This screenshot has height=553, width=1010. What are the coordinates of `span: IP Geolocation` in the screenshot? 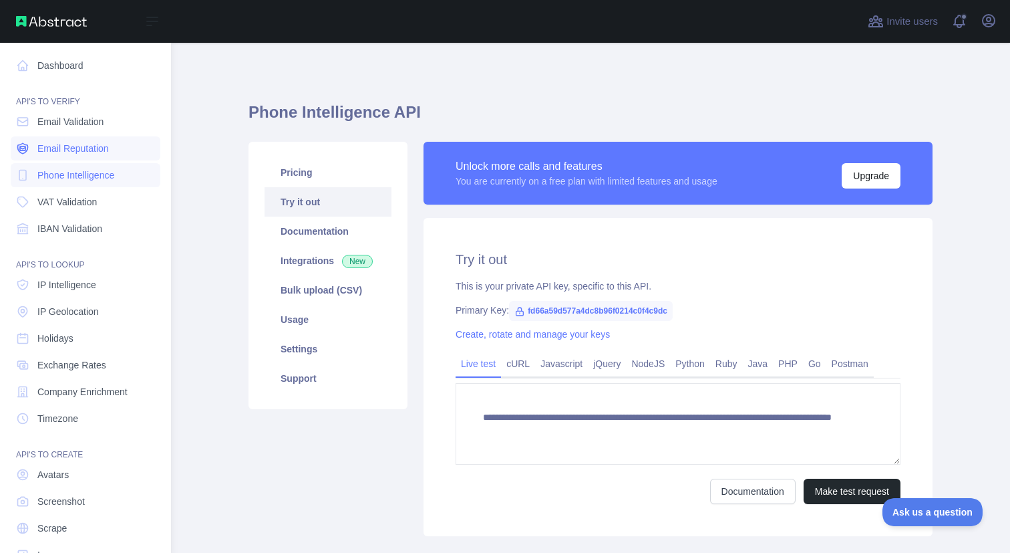 It's located at (68, 311).